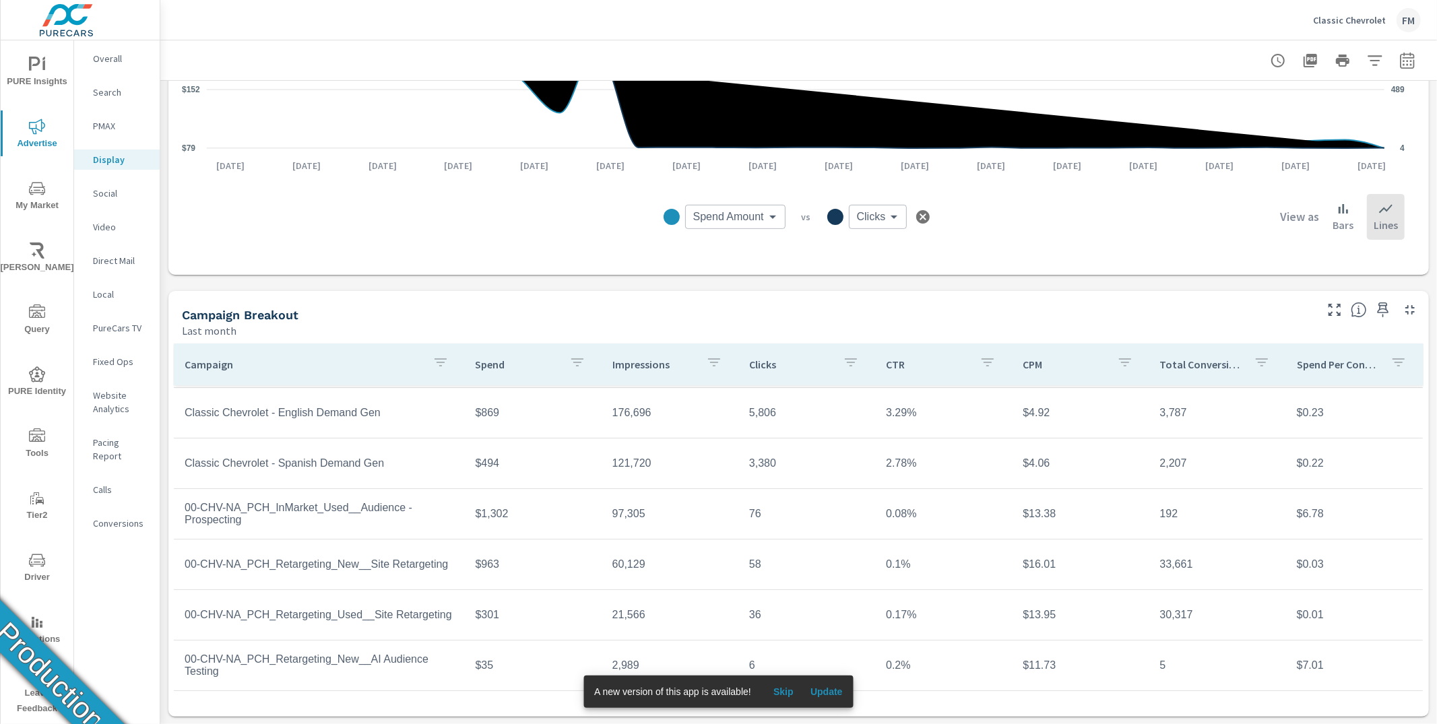  Describe the element at coordinates (943, 413) in the screenshot. I see `td: 3.29%` at that location.